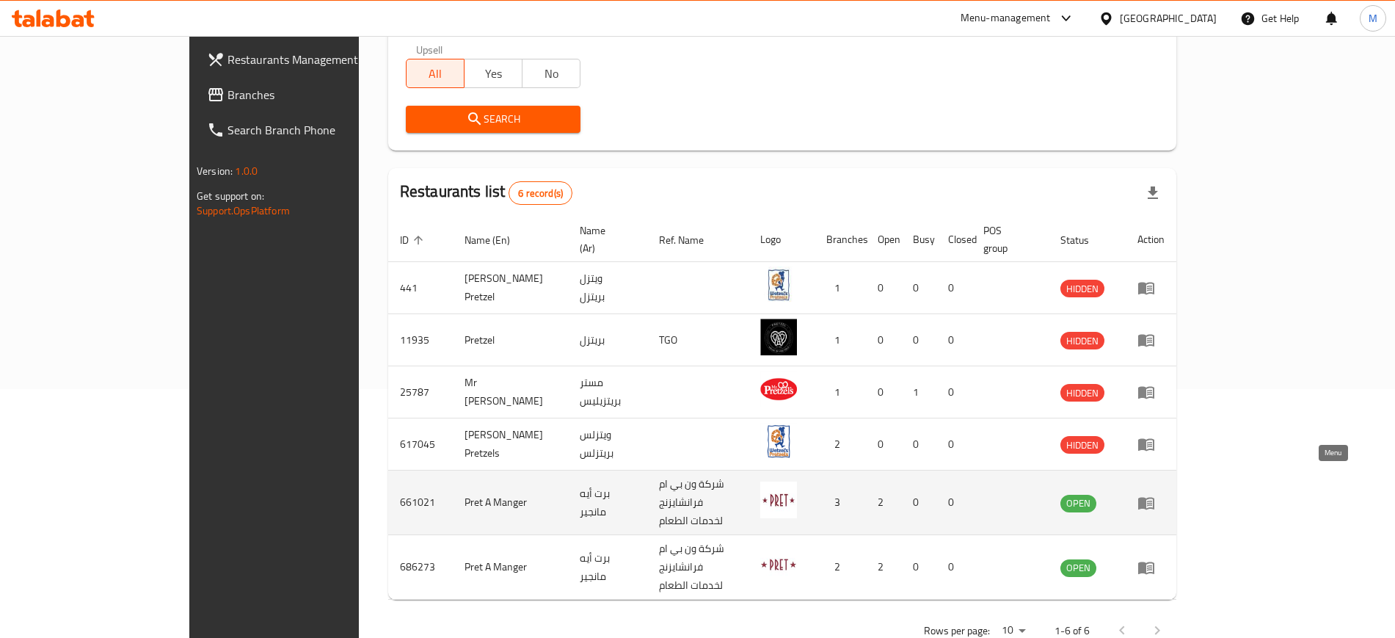 Image resolution: width=1395 pixels, height=638 pixels. What do you see at coordinates (607, 288) in the screenshot?
I see `td: ويتزل بريتزل` at bounding box center [607, 288].